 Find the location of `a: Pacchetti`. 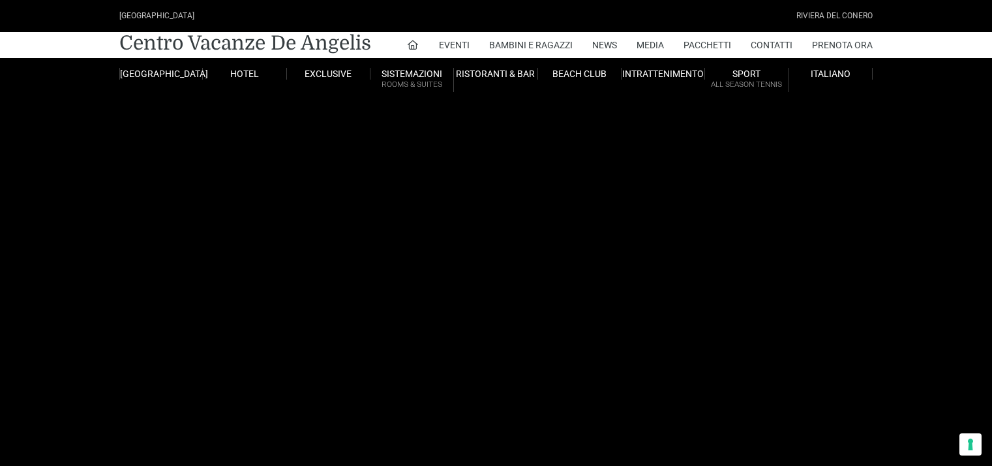

a: Pacchetti is located at coordinates (707, 45).